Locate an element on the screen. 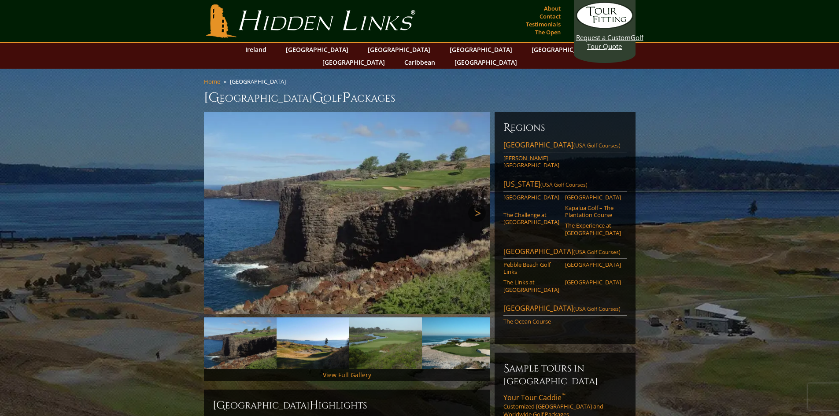 This screenshot has height=416, width=839. span: Your Tour Caddie is located at coordinates (535, 398).